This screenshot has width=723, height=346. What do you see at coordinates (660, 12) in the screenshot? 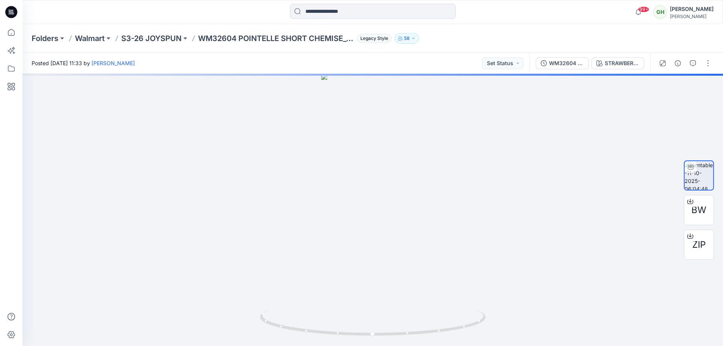
I see `div: GH` at bounding box center [660, 12].